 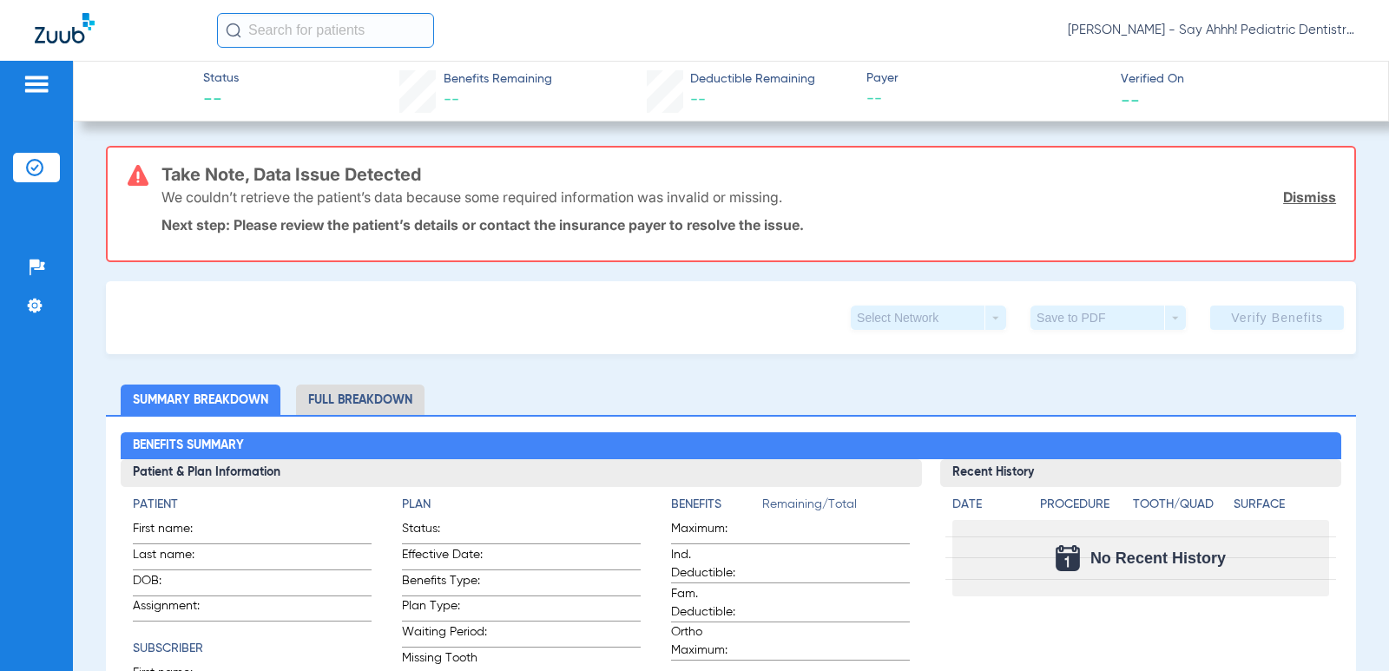 I want to click on h4: Date, so click(x=989, y=504).